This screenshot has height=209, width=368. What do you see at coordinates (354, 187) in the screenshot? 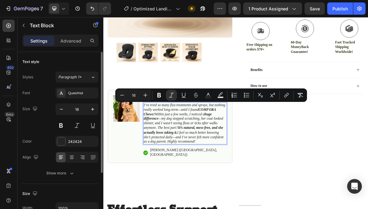
I see `div: Open Intercom Messenger` at bounding box center [354, 187].